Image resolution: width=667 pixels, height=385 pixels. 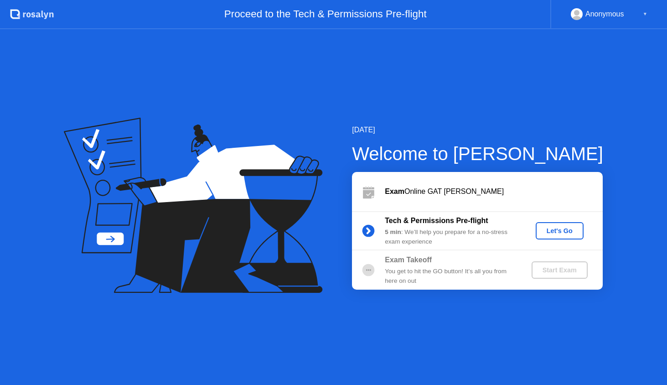 What do you see at coordinates (560, 231) in the screenshot?
I see `div: Let's Go` at bounding box center [560, 231].